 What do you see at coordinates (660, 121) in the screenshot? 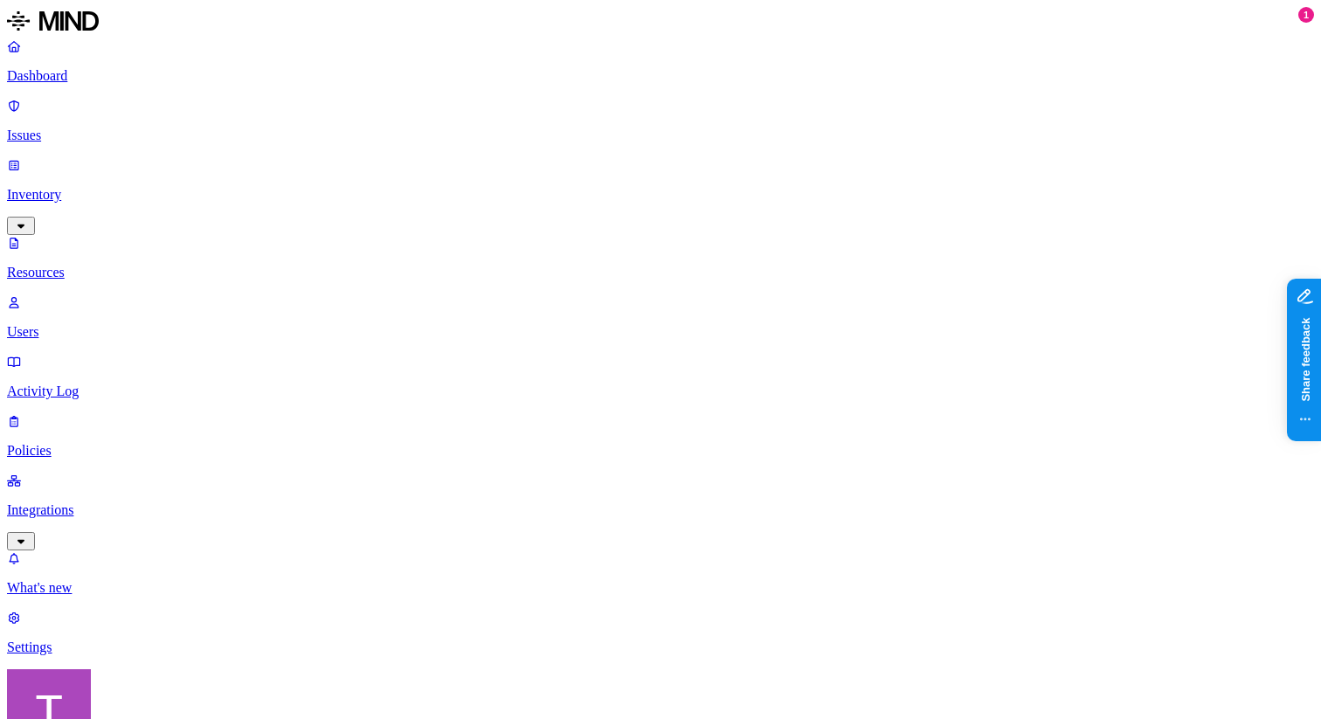
I see `a: Issues` at bounding box center [660, 121].